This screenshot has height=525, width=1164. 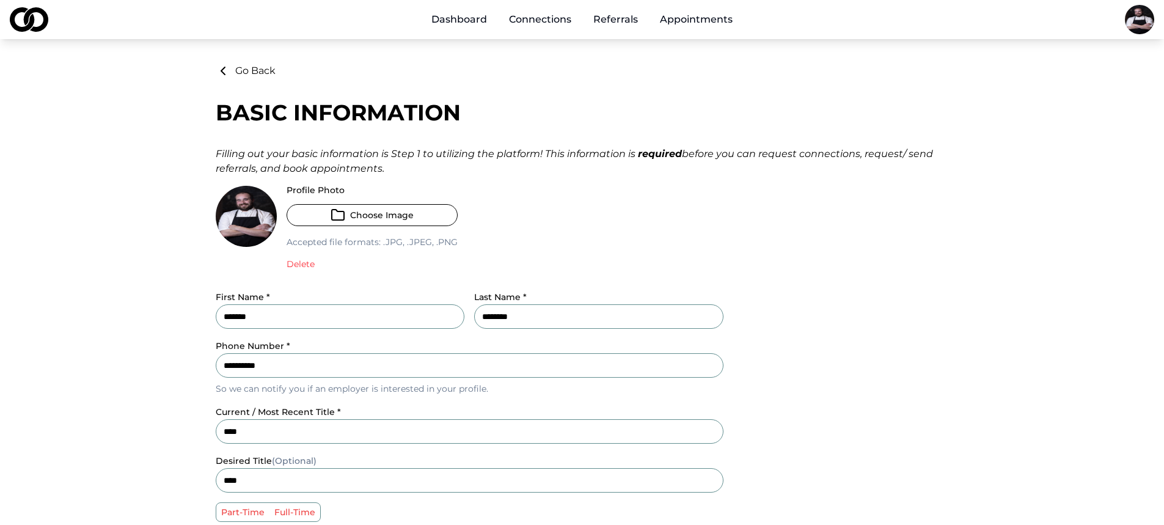 What do you see at coordinates (582, 161) in the screenshot?
I see `div: Filling out your basic information is Step 1 to utilizing the platform! This information is befor...` at bounding box center [582, 161].